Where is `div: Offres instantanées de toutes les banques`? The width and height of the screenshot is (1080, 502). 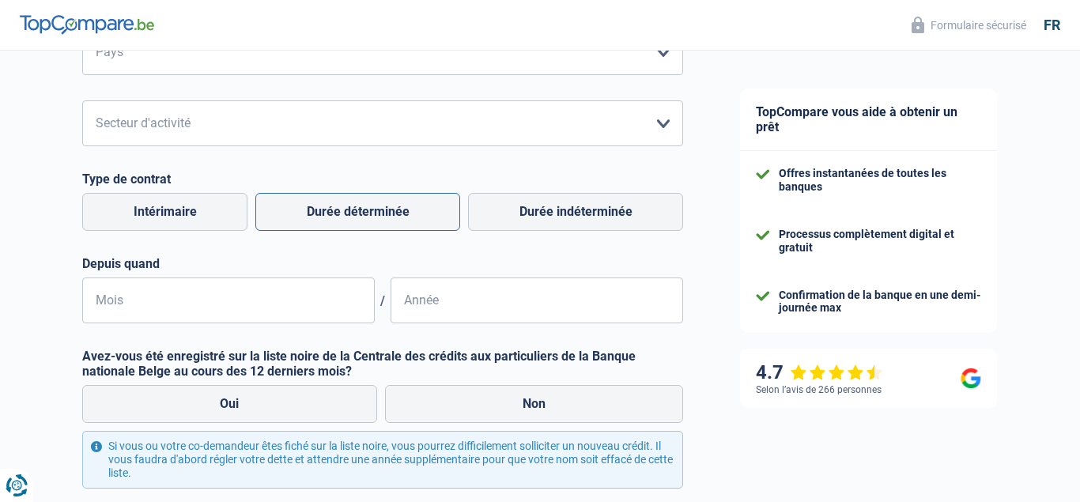 div: Offres instantanées de toutes les banques is located at coordinates (880, 180).